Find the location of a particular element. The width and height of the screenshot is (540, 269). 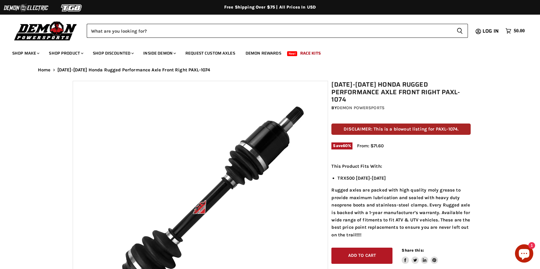

a: Demon Rewards is located at coordinates (263, 53).